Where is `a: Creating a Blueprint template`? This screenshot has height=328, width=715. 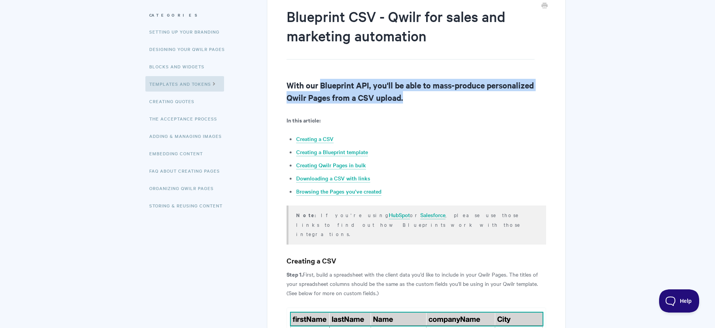 a: Creating a Blueprint template is located at coordinates (332, 152).